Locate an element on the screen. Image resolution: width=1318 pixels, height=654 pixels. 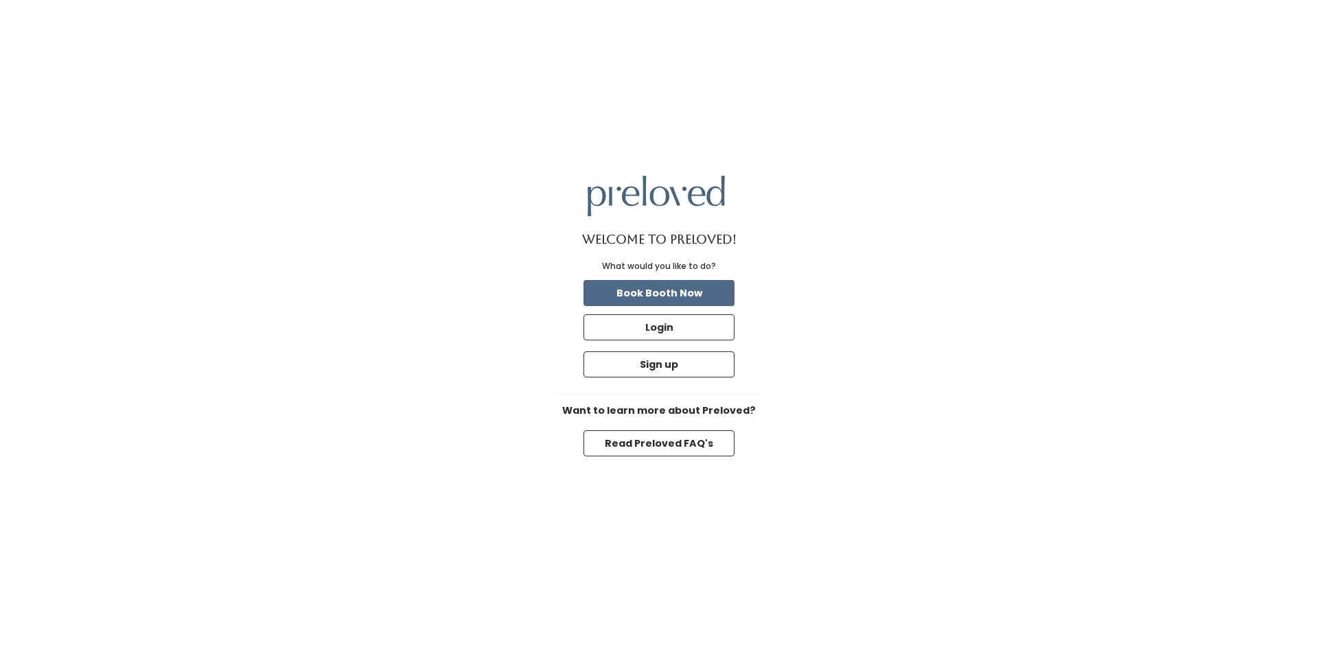
img: preloved logo is located at coordinates (656, 196).